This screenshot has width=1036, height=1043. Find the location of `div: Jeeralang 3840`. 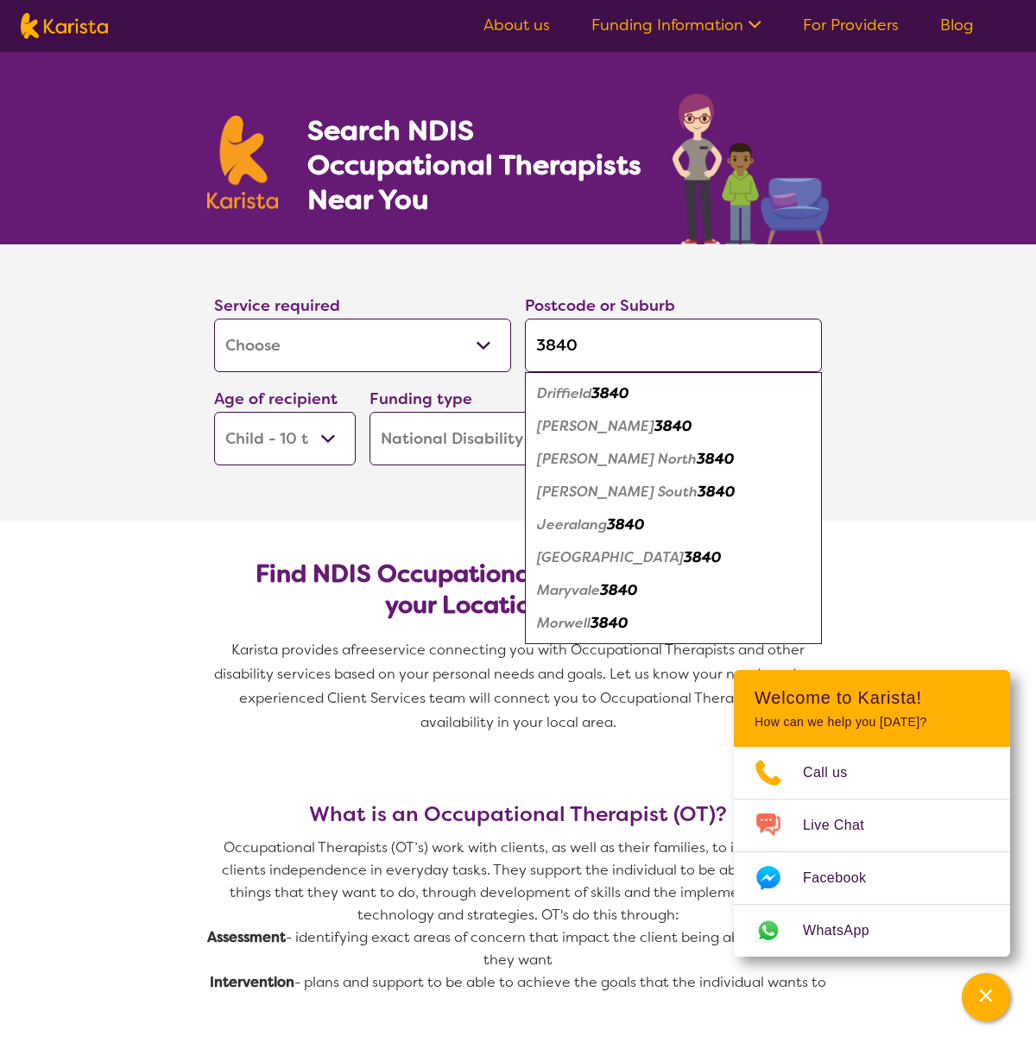

div: Jeeralang 3840 is located at coordinates (674, 525).